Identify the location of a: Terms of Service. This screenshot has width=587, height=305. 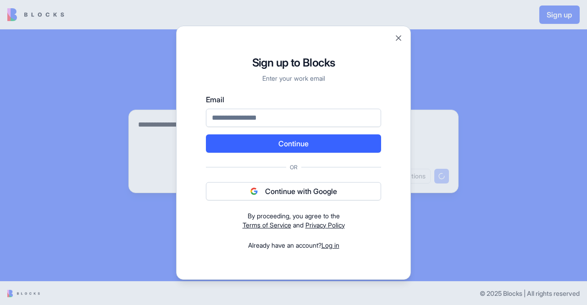
(267, 225).